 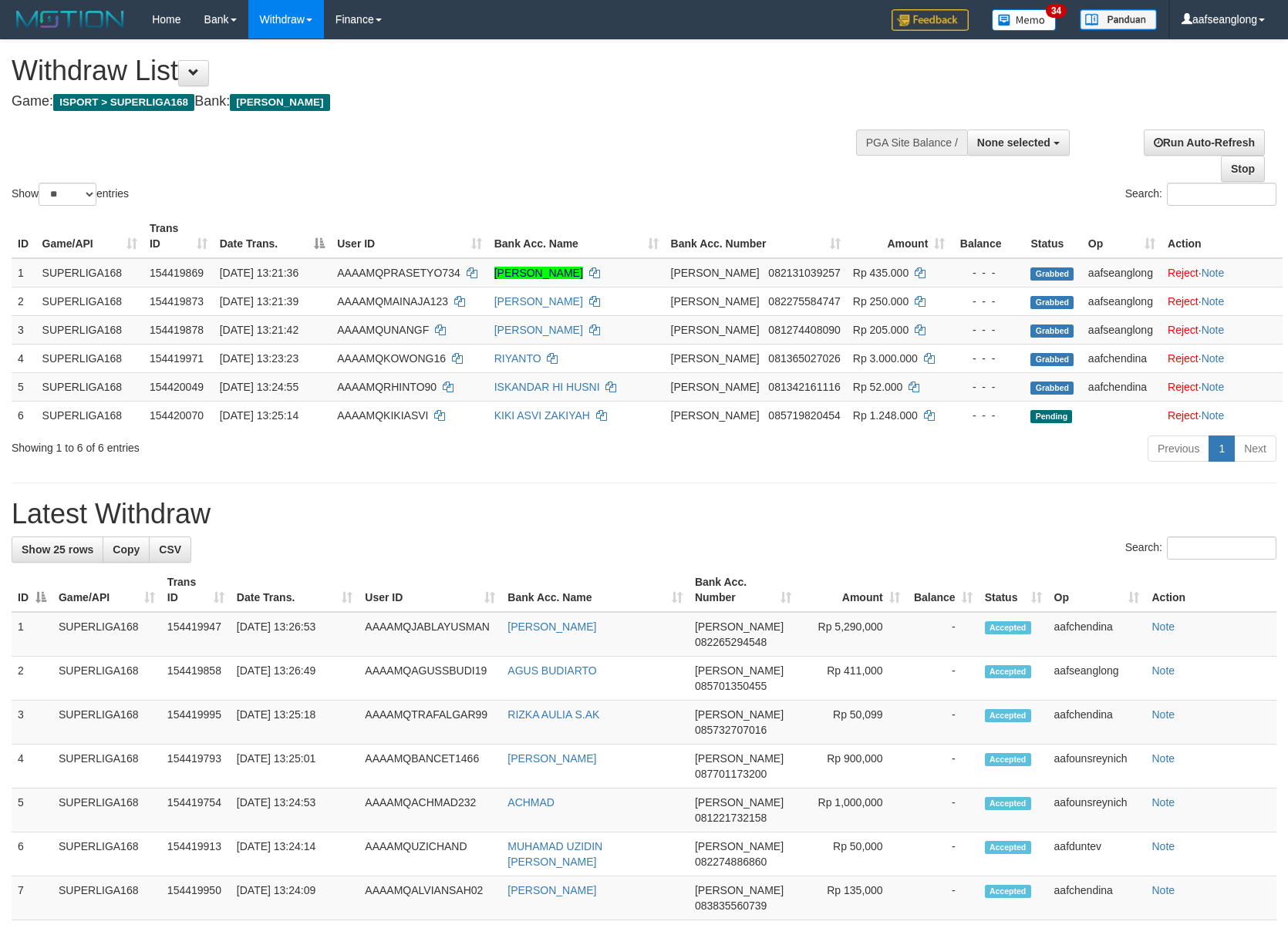 What do you see at coordinates (804, 387) in the screenshot?
I see `span: Copy 081342161116 to clipboard` at bounding box center [804, 387].